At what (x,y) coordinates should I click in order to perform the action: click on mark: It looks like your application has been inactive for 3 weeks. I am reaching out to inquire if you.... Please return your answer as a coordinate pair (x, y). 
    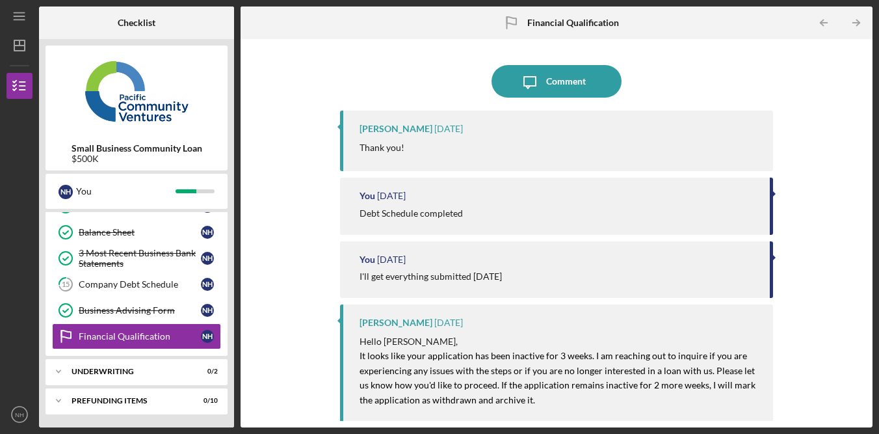
    Looking at the image, I should click on (559, 377).